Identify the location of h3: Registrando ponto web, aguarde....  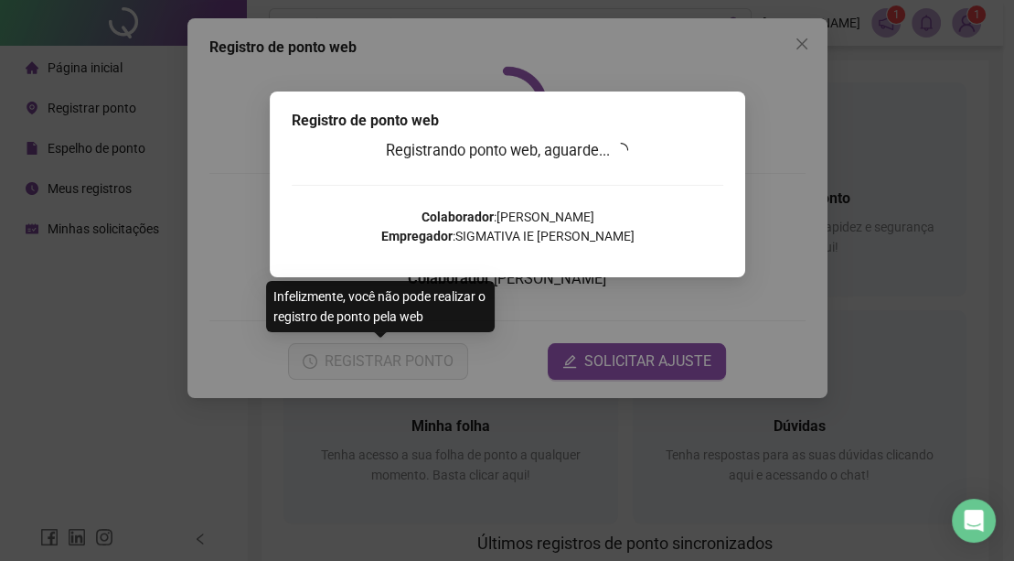
(507, 151).